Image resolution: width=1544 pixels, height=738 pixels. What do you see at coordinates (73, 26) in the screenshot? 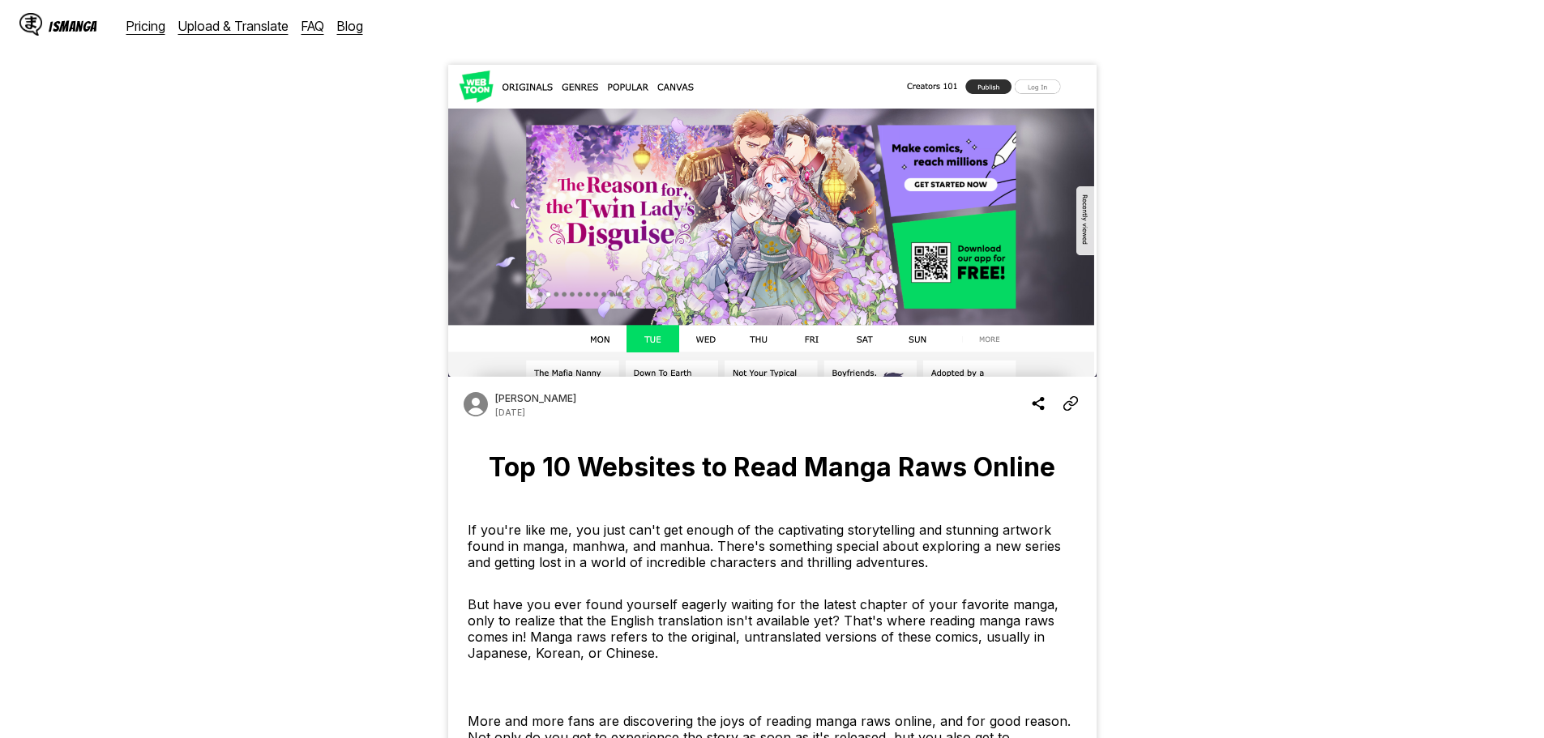
I see `a: IsManga LogoIsManga` at bounding box center [73, 26].